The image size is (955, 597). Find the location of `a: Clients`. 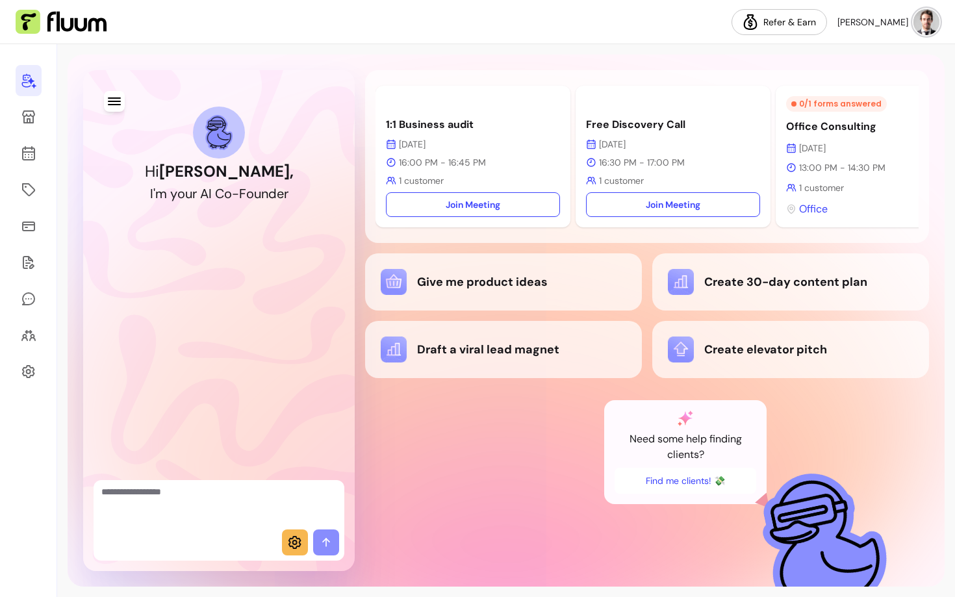

a: Clients is located at coordinates (29, 335).